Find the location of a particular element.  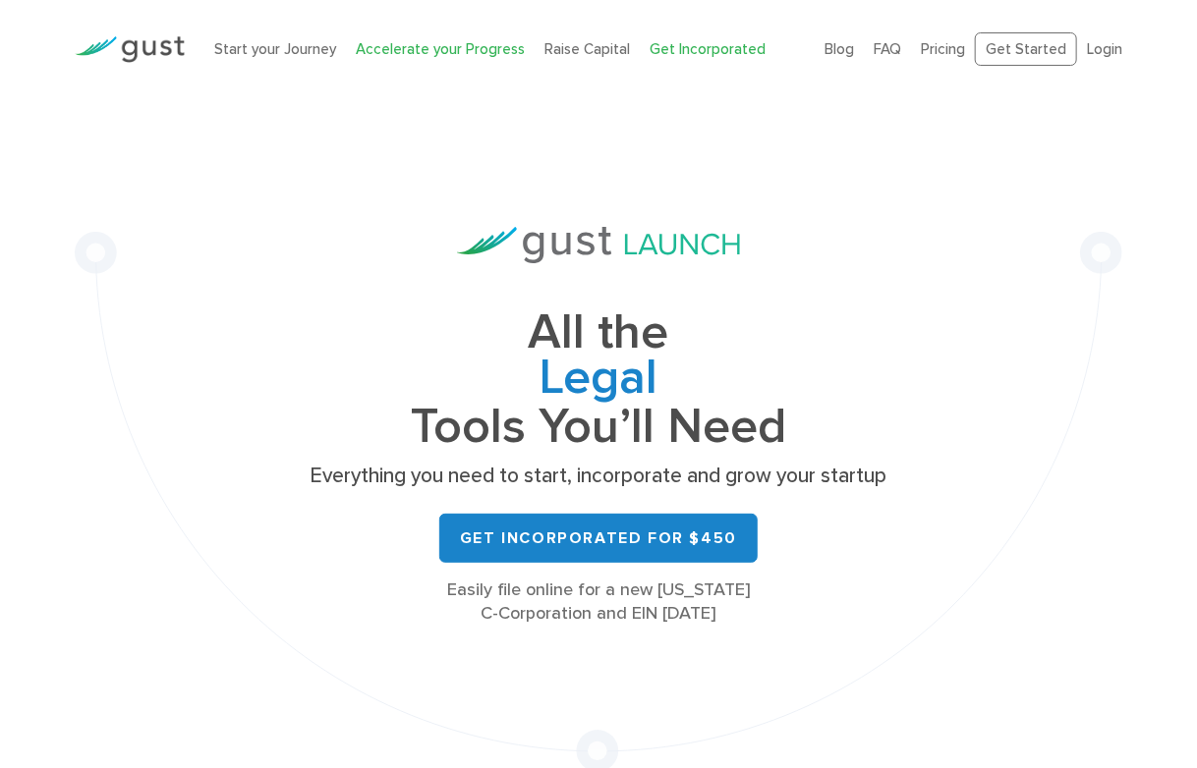

h1: All the Tools You’ll Need is located at coordinates (598, 379).